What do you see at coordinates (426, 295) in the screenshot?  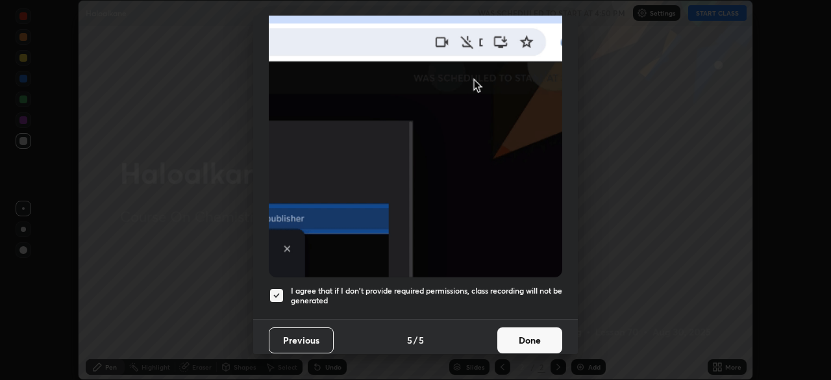 I see `h5: I agree that if I don't provide required permissions, class recording will not be generated` at bounding box center [426, 295].